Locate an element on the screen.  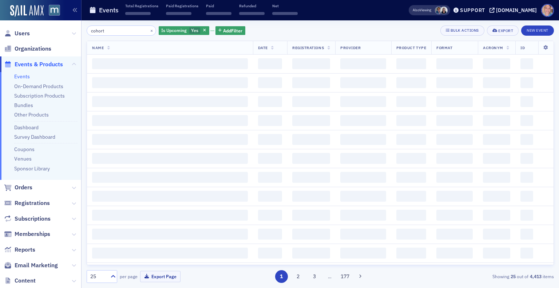
strong: 25 is located at coordinates (513, 276).